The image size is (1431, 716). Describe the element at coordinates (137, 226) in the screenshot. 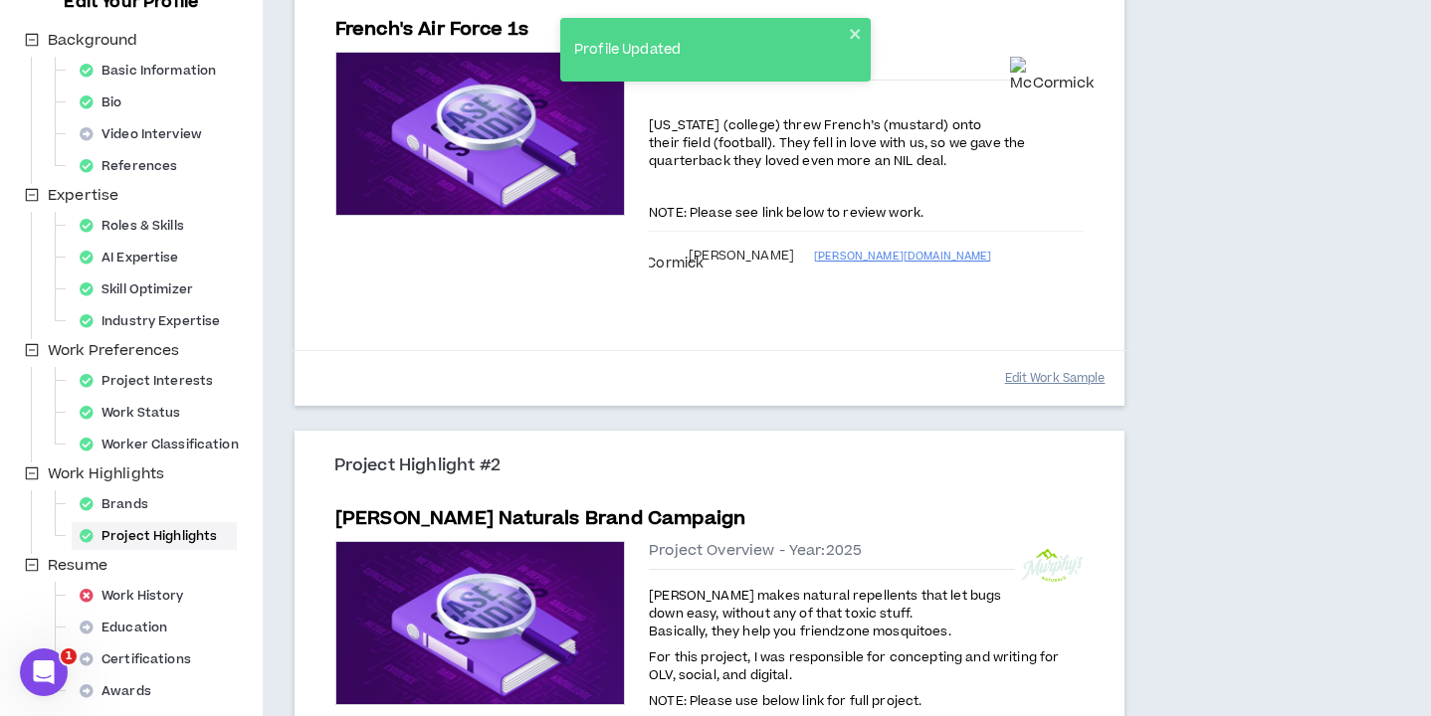

I see `div: Roles & Skills` at that location.